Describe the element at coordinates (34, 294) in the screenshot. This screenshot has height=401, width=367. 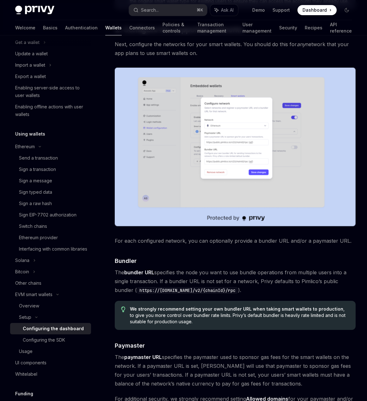
I see `div: EVM smart wallets` at that location.